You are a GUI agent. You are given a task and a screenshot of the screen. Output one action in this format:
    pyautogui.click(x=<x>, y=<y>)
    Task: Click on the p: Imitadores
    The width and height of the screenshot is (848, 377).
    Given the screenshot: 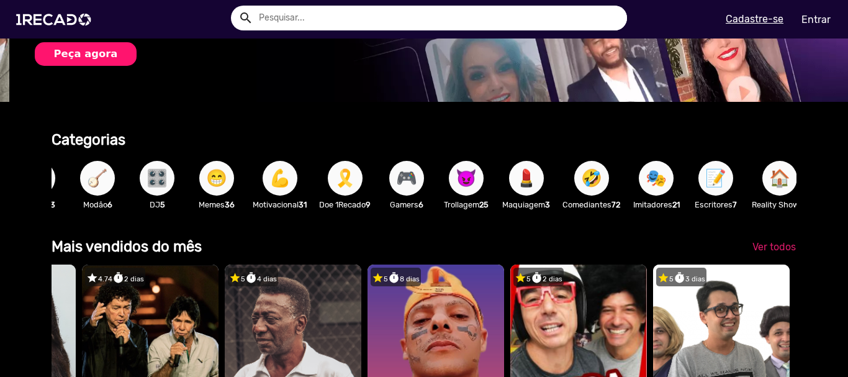 What is the action you would take?
    pyautogui.click(x=656, y=204)
    